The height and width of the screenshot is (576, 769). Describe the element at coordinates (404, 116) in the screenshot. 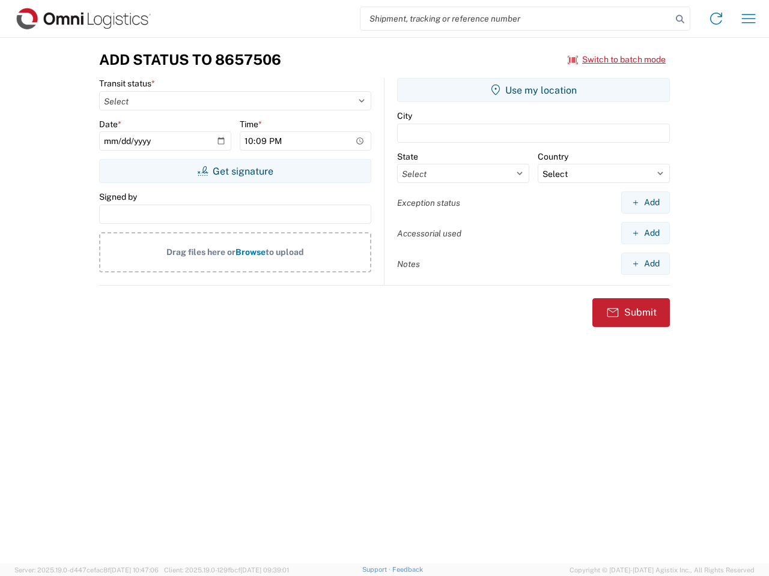

I see `label: City` at that location.